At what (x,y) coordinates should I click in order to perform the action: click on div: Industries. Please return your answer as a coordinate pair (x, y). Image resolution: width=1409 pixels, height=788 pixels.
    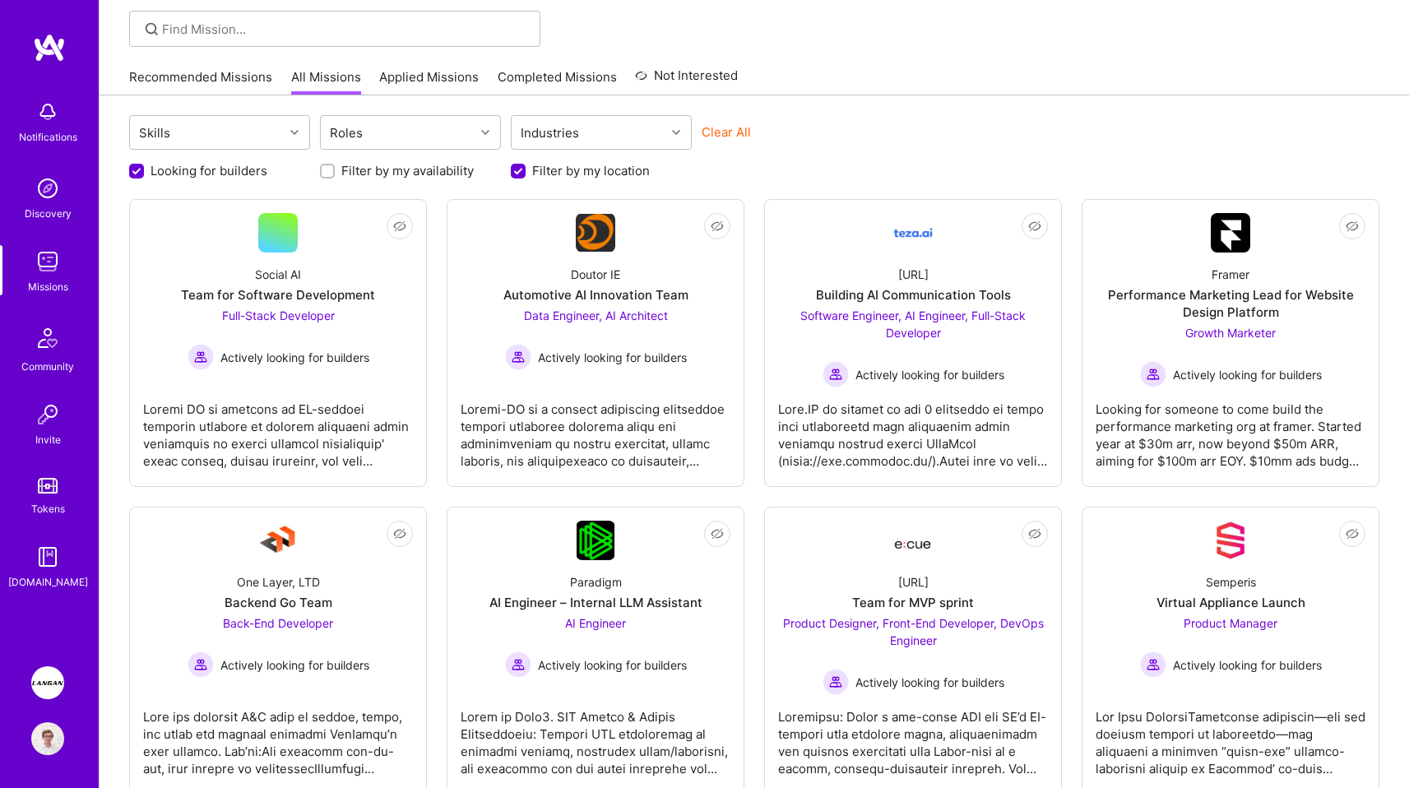
    Looking at the image, I should click on (549, 132).